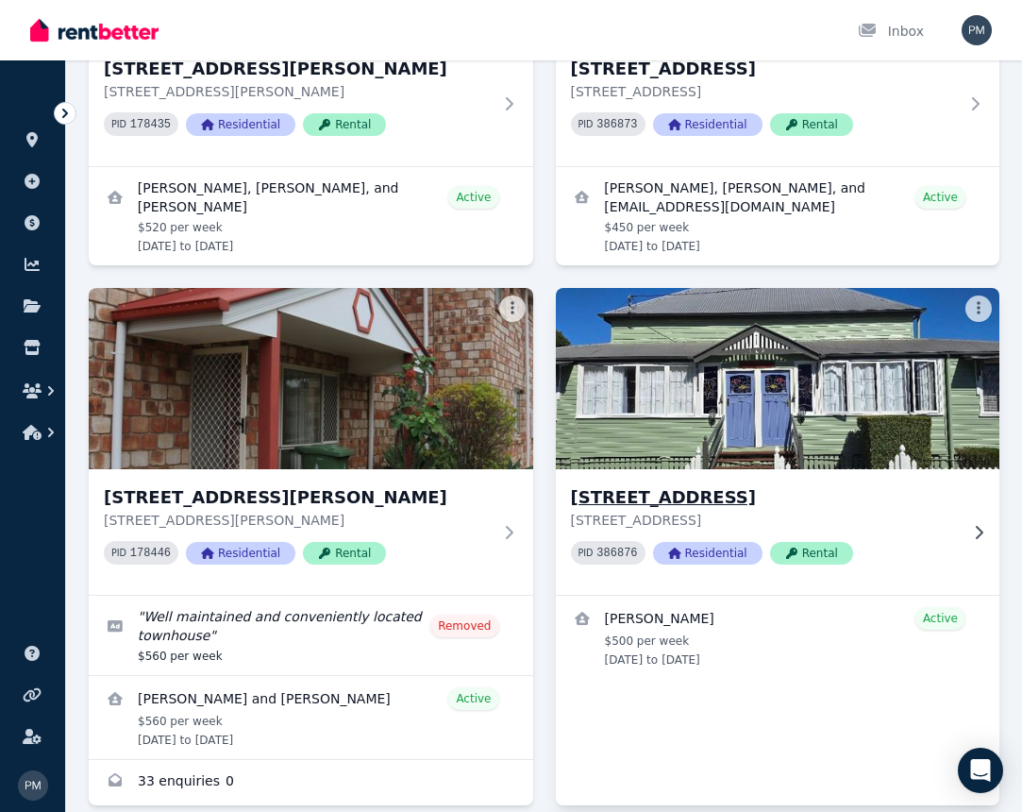 The image size is (1022, 812). I want to click on img: 2/12 Slater Avenue, Lawnton, so click(311, 378).